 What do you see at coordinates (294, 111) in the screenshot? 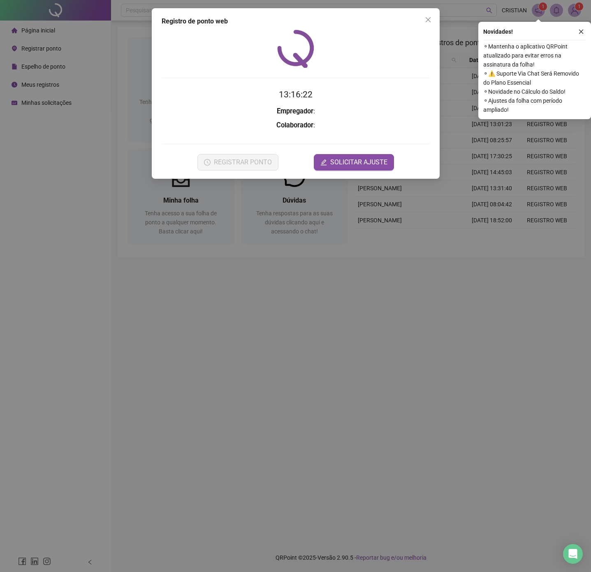
I see `strong: Empregador` at bounding box center [294, 111].